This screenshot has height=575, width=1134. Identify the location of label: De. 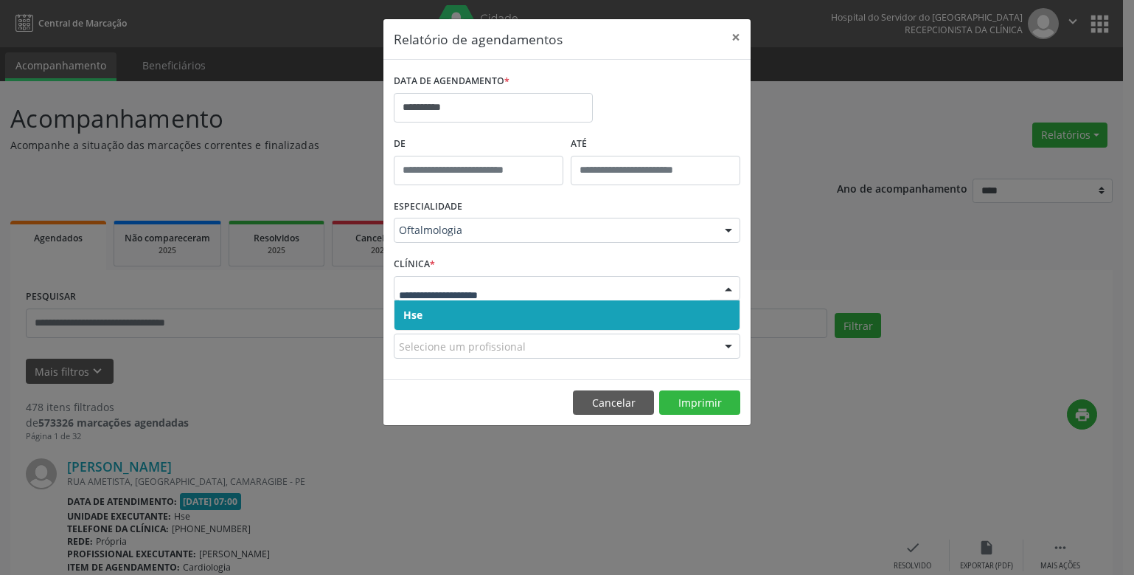
(479, 144).